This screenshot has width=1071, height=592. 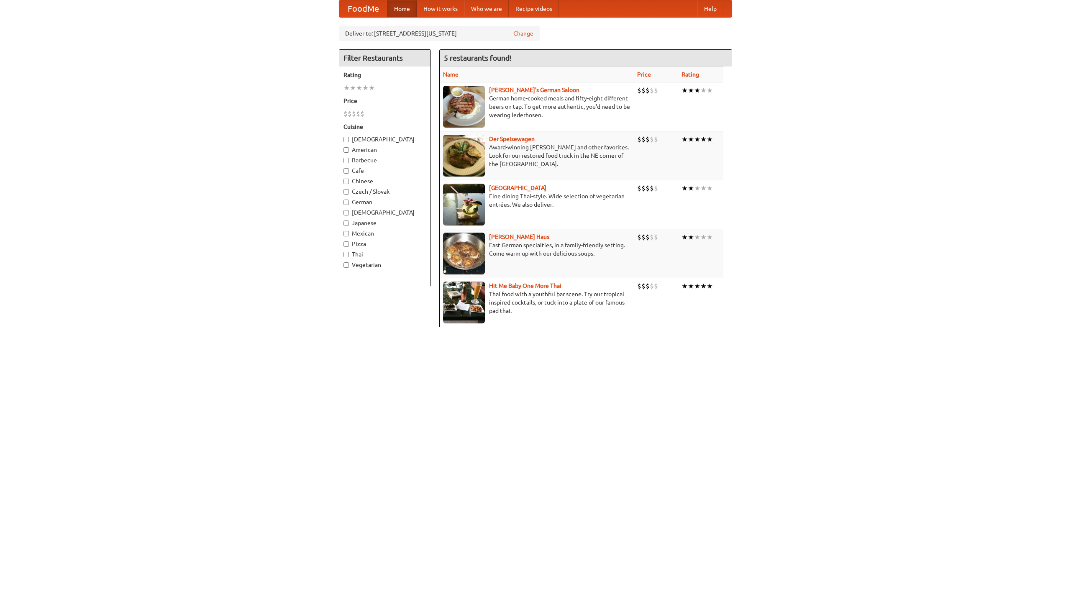 I want to click on label: Vegetarian, so click(x=385, y=265).